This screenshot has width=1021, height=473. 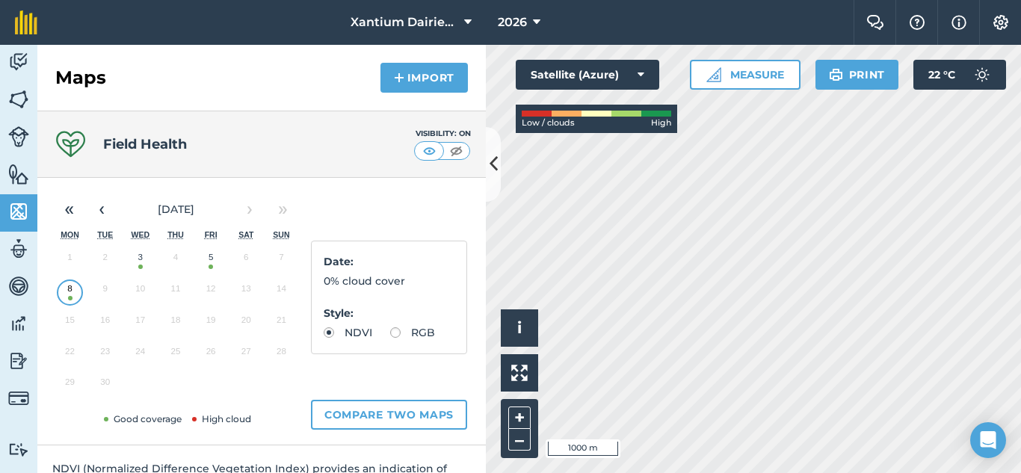 What do you see at coordinates (69, 235) in the screenshot?
I see `abbr: Monday` at bounding box center [69, 235].